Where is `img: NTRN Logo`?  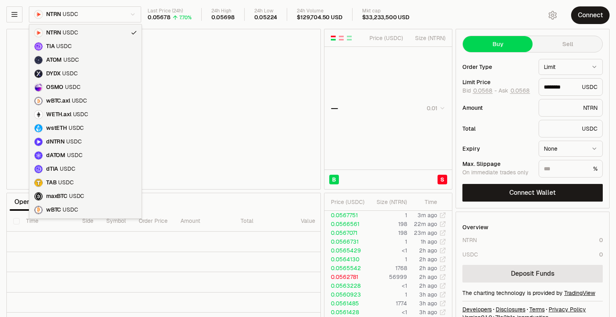 img: NTRN Logo is located at coordinates (39, 33).